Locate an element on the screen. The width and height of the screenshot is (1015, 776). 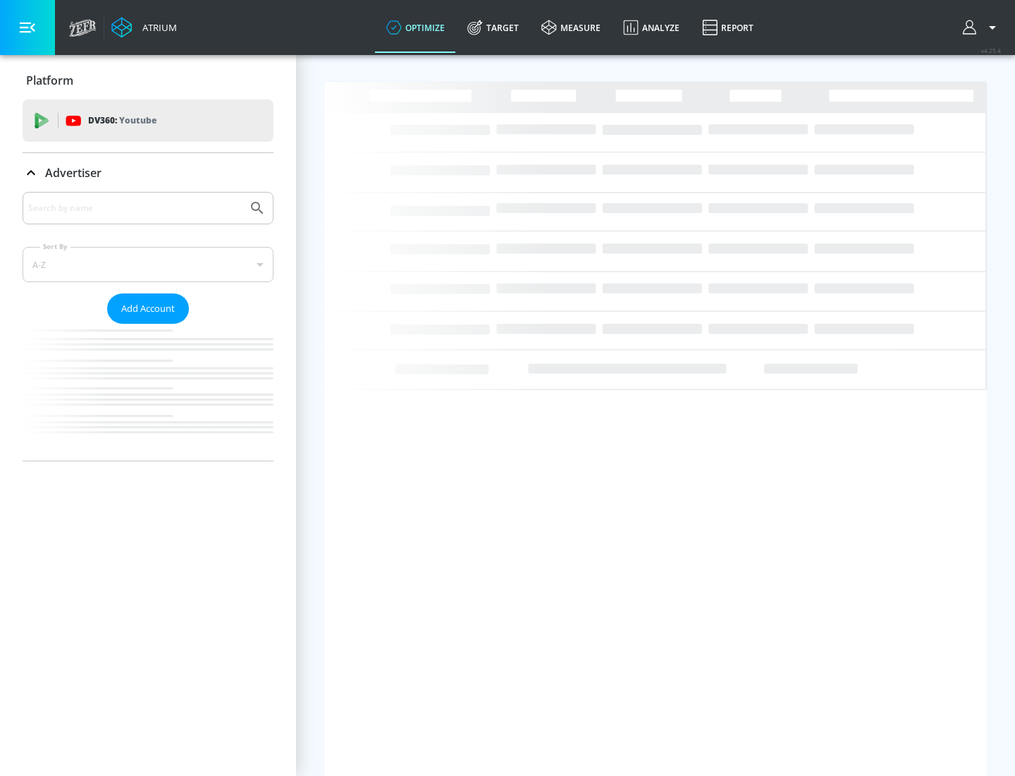
span: Add Account is located at coordinates (148, 308).